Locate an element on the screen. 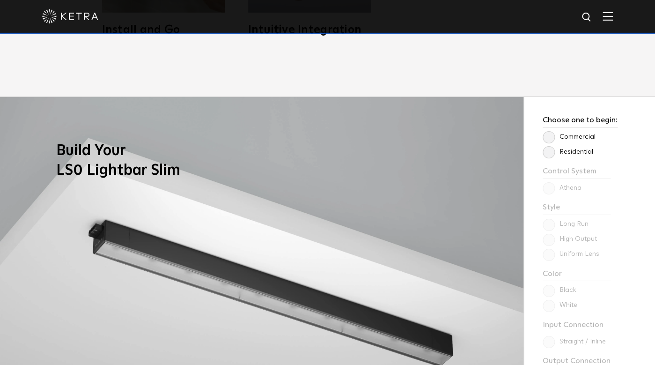 This screenshot has width=655, height=365. img: ketra-logo-2019-white is located at coordinates (70, 16).